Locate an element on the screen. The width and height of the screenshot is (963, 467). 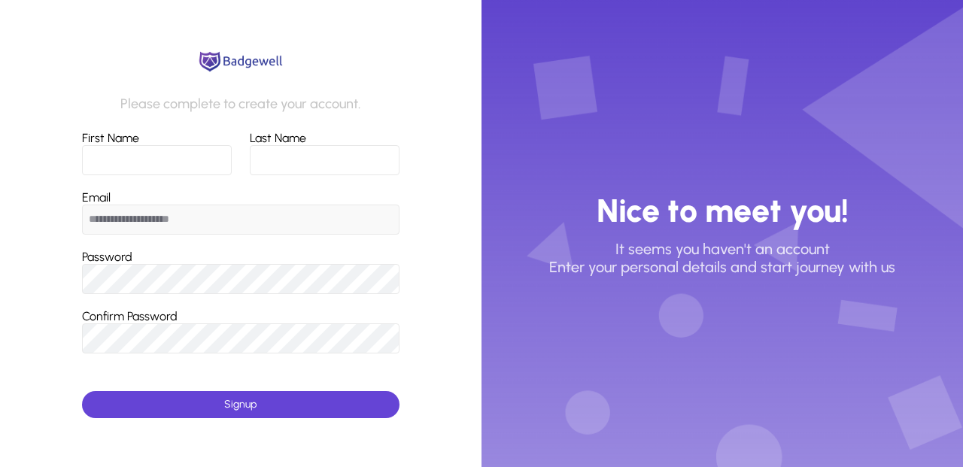
span: Signup is located at coordinates (240, 404).